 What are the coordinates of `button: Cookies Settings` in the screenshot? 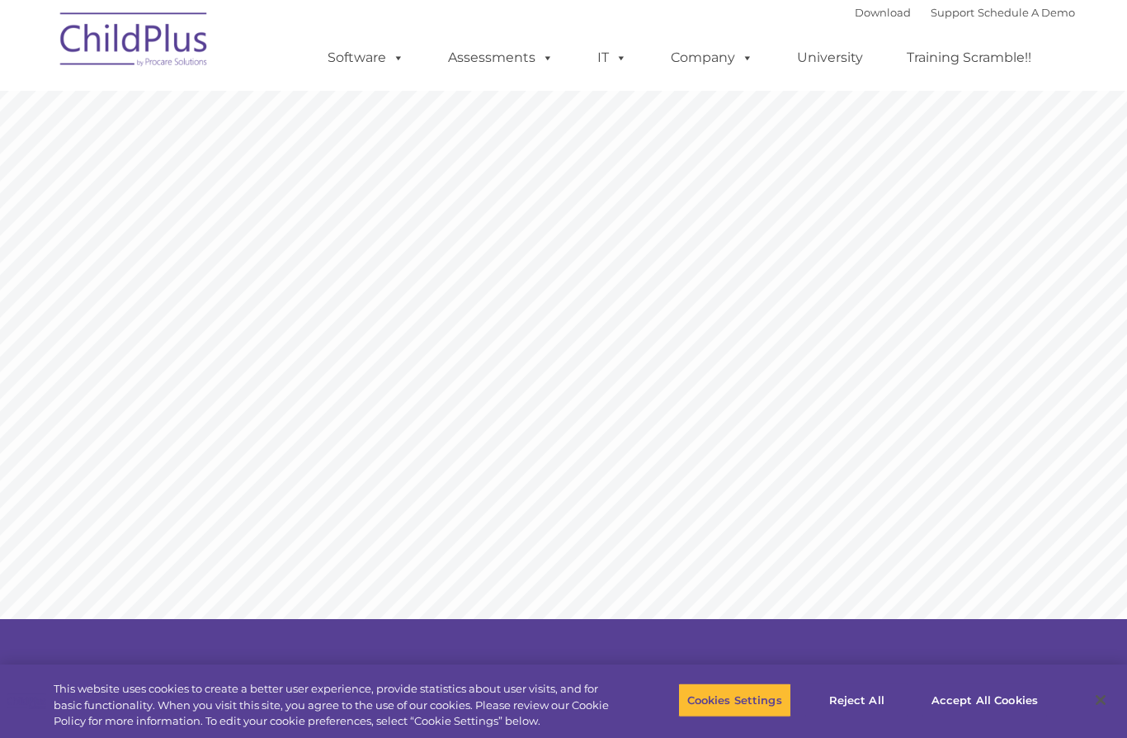 It's located at (735, 700).